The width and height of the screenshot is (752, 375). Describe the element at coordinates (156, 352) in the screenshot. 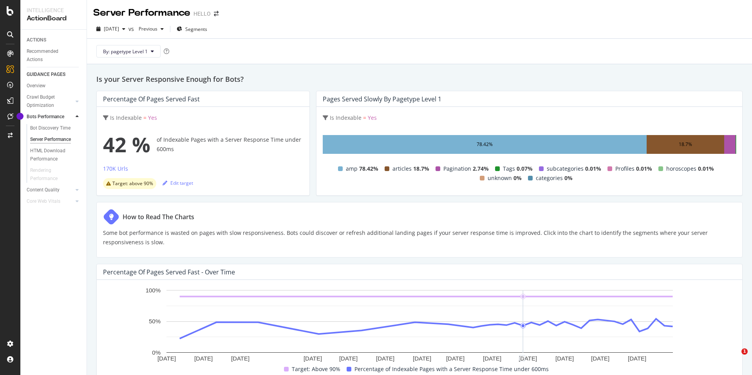

I see `text: 0%` at that location.